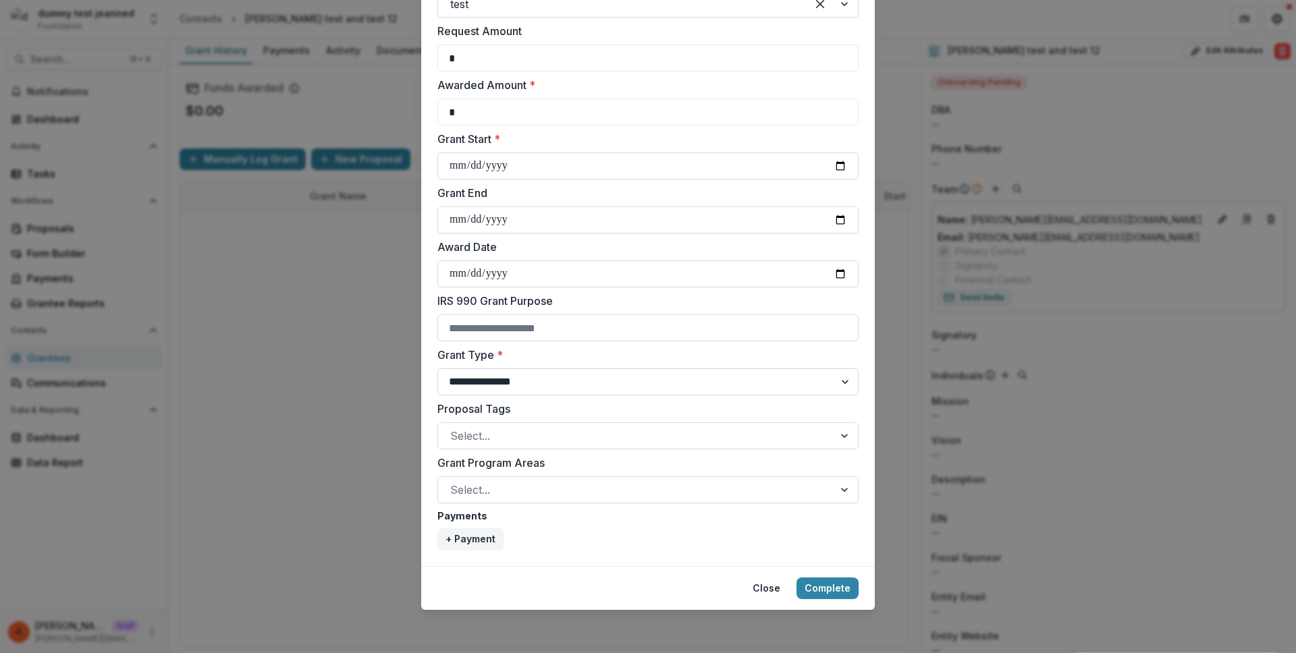 Image resolution: width=1296 pixels, height=653 pixels. What do you see at coordinates (644, 355) in the screenshot?
I see `label: Grant Type` at bounding box center [644, 355].